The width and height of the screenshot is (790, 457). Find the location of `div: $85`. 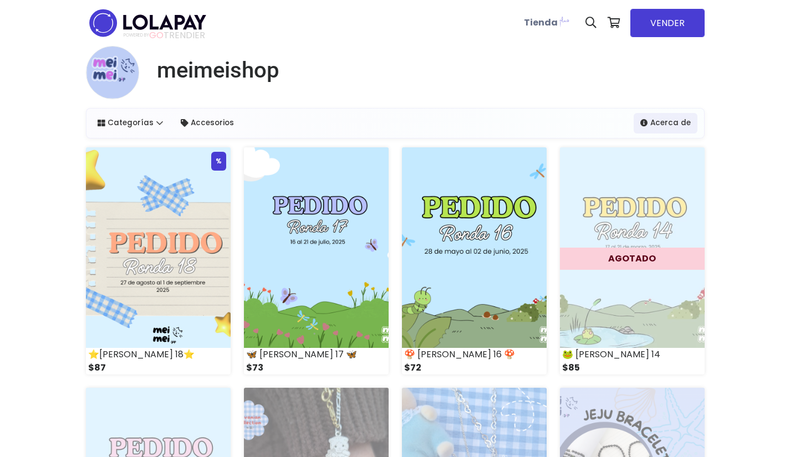

div: $85 is located at coordinates (632, 368).